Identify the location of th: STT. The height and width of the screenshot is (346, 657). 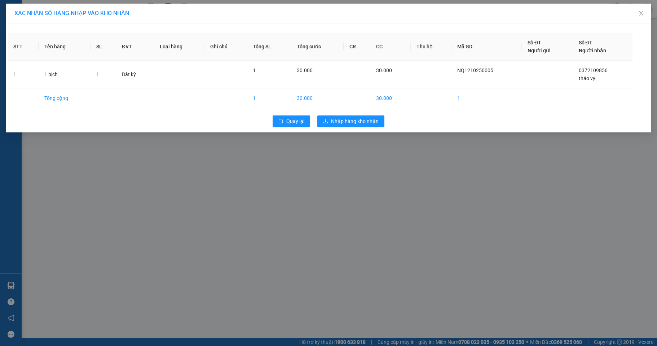
(23, 47).